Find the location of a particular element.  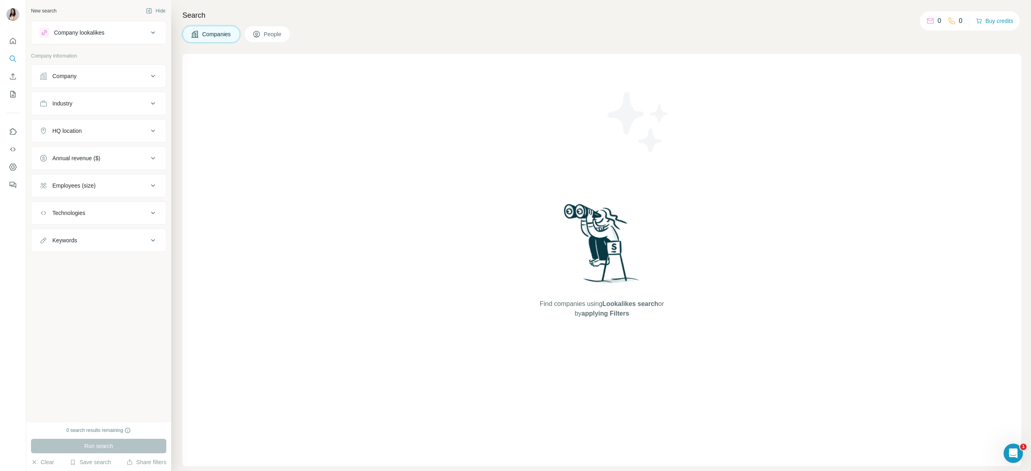

button: Hide is located at coordinates (155, 11).